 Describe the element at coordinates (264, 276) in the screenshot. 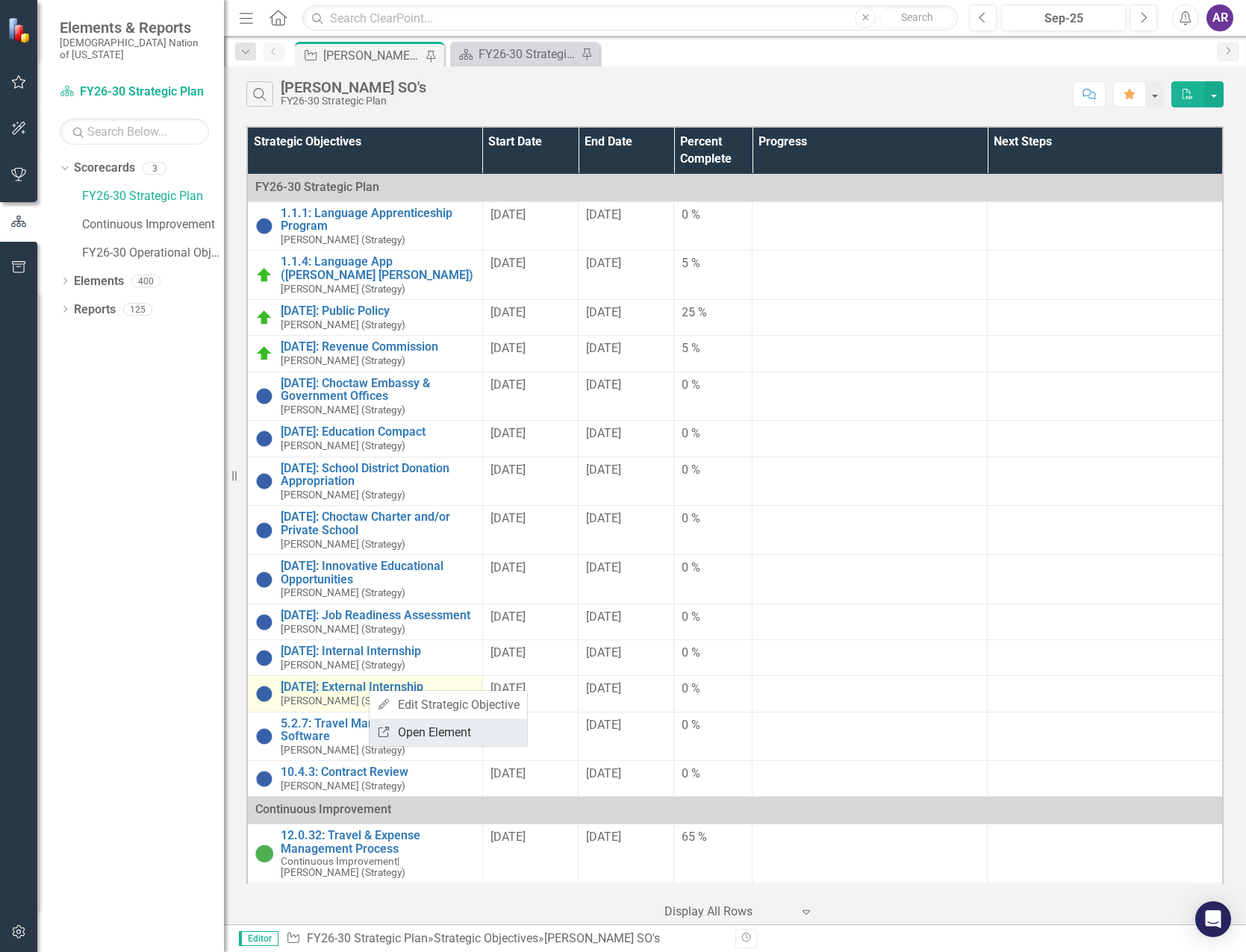

I see `img: On Target` at that location.